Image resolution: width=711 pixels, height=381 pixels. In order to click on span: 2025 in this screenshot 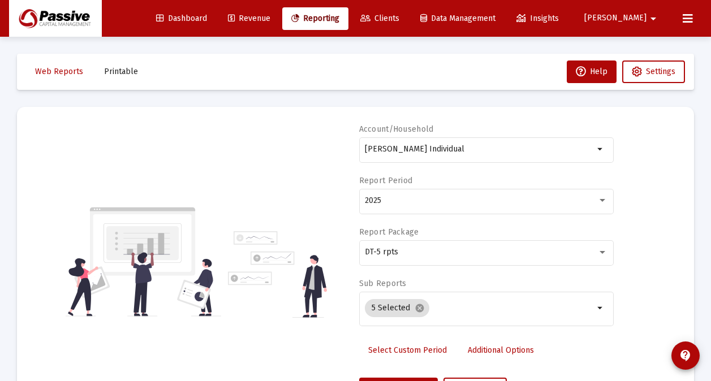, I will do `click(373, 200)`.